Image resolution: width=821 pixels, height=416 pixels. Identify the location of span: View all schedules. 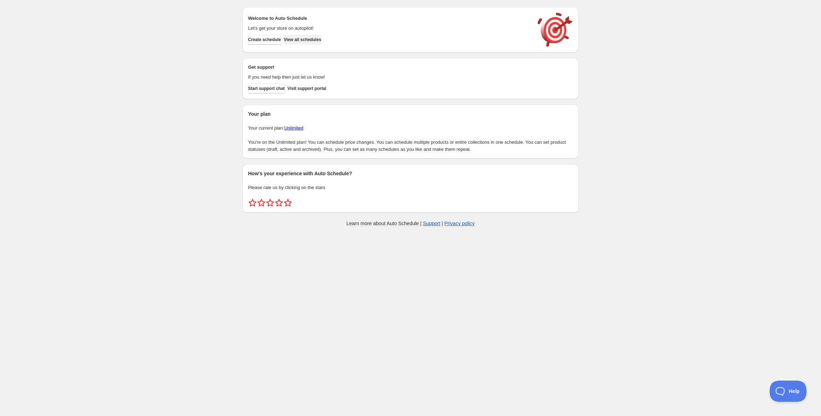
(303, 40).